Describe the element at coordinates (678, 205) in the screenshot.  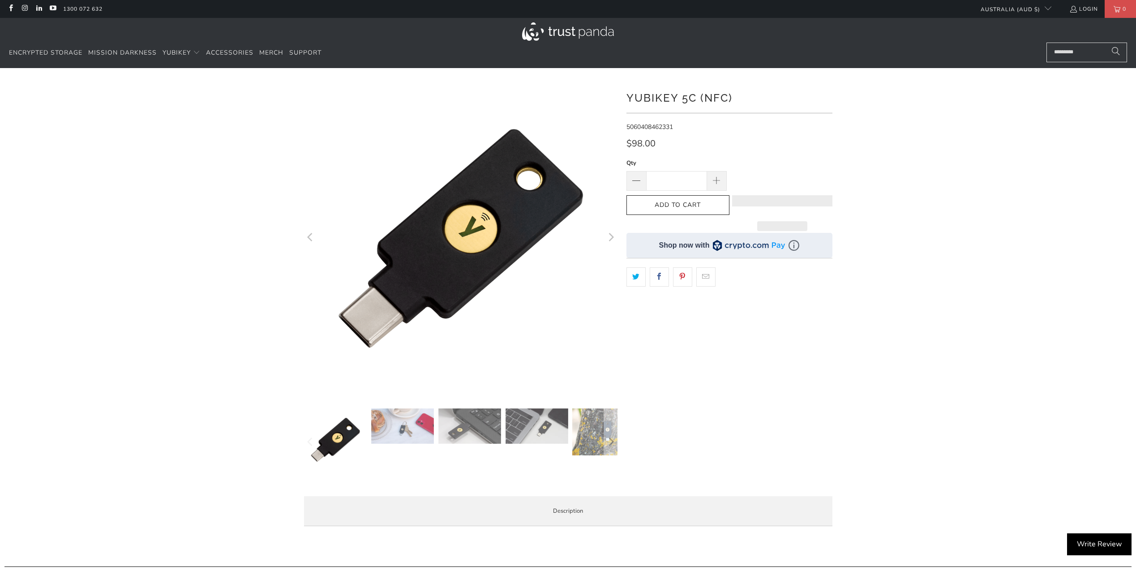
I see `button: Add to Cart` at that location.